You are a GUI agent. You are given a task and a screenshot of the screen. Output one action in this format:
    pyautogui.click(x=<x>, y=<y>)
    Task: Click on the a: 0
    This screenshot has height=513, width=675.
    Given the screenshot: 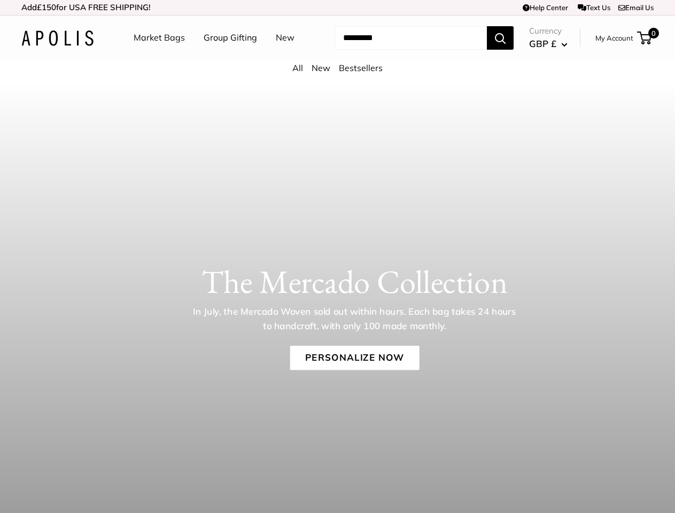 What is the action you would take?
    pyautogui.click(x=644, y=38)
    